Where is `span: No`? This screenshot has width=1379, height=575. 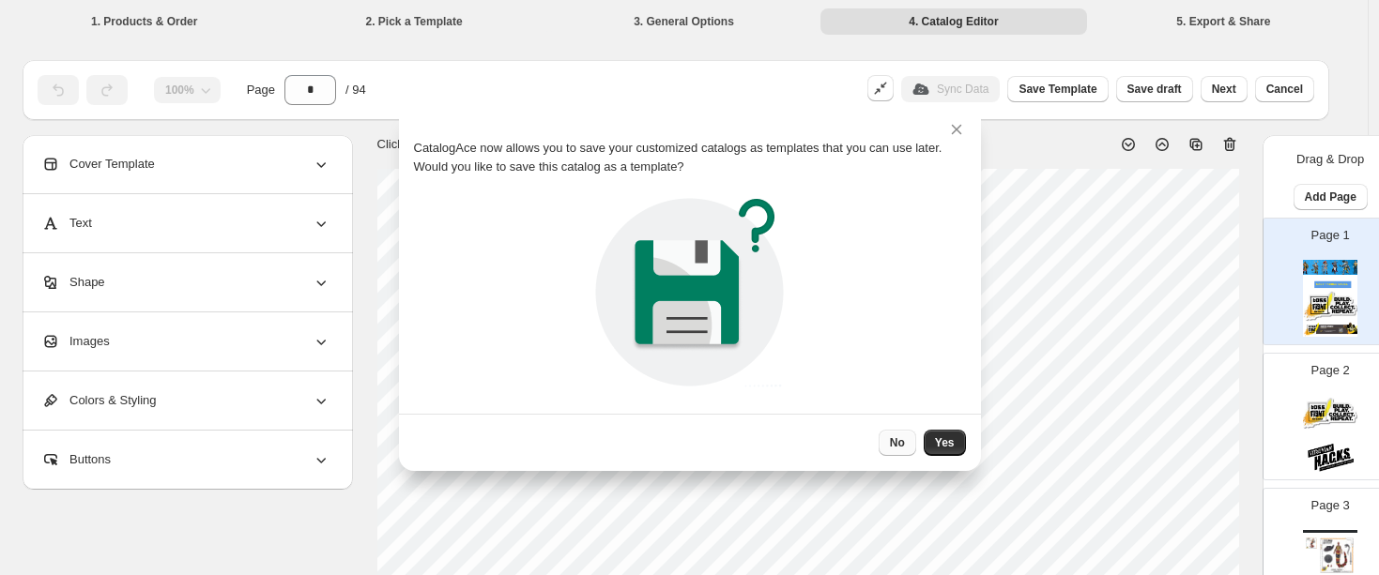 span: No is located at coordinates (897, 443).